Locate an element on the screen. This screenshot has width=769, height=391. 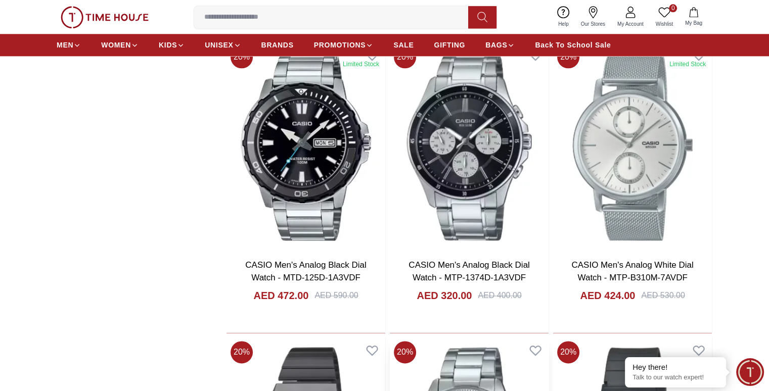
a: PROMOTIONS is located at coordinates (344, 45).